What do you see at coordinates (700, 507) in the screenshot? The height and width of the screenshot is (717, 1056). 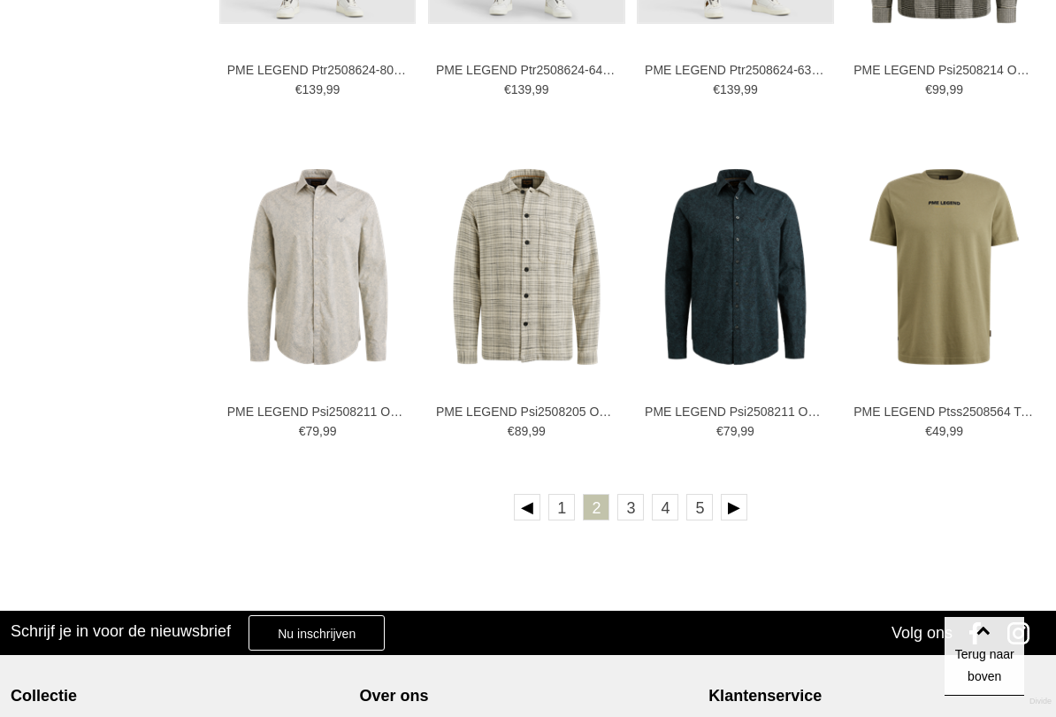 I see `a: 5` at bounding box center [700, 507].